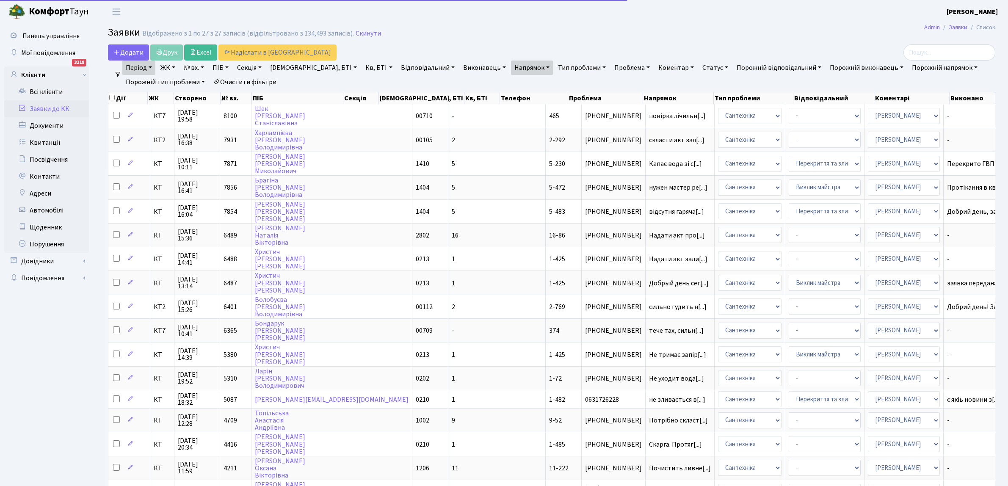 The width and height of the screenshot is (1008, 486). What do you see at coordinates (47, 261) in the screenshot?
I see `a: Довідники` at bounding box center [47, 261].